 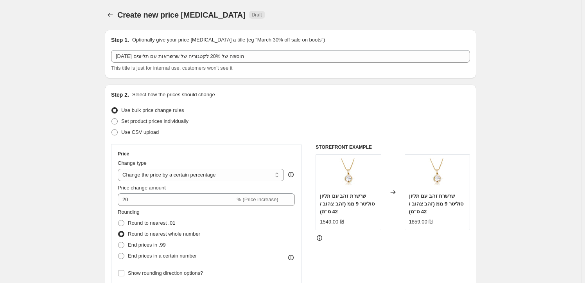 What do you see at coordinates (132, 163) in the screenshot?
I see `span: Change type` at bounding box center [132, 163].